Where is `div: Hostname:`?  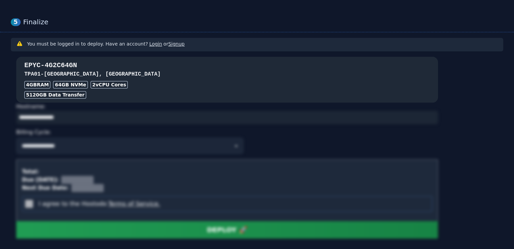 div: Hostname: is located at coordinates (227, 114).